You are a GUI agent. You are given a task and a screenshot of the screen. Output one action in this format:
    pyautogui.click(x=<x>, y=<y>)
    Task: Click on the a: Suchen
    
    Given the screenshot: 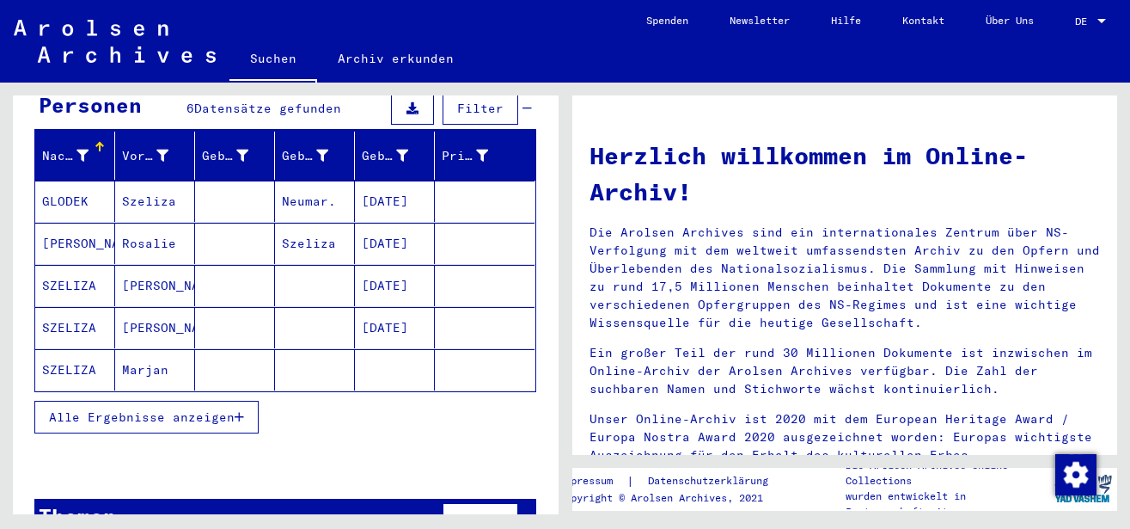 What is the action you would take?
    pyautogui.click(x=273, y=60)
    